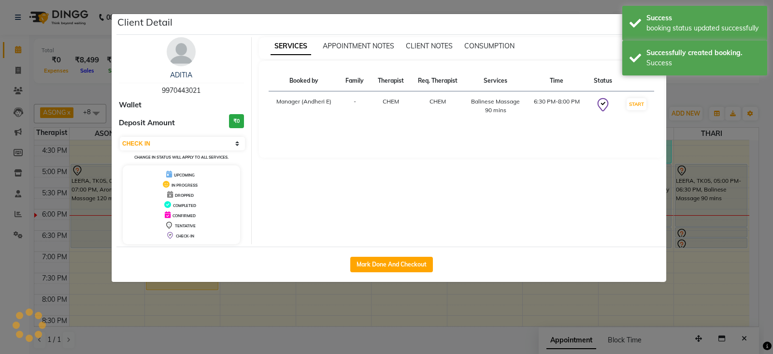  I want to click on div: booking status updated successfully, so click(703, 28).